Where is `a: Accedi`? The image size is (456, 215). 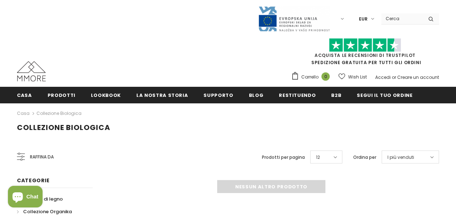 a: Accedi is located at coordinates (383, 77).